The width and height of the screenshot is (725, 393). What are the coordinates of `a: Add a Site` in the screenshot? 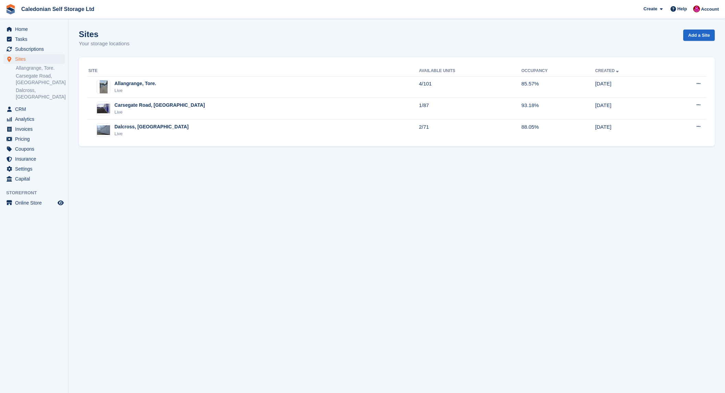 It's located at (699, 35).